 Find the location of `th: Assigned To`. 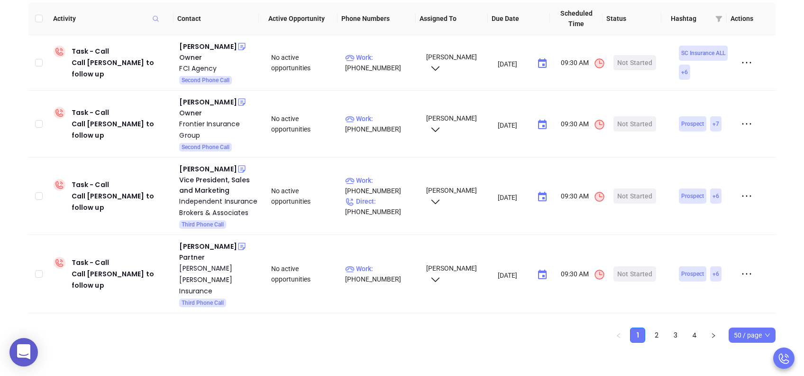

th: Assigned To is located at coordinates (452, 18).